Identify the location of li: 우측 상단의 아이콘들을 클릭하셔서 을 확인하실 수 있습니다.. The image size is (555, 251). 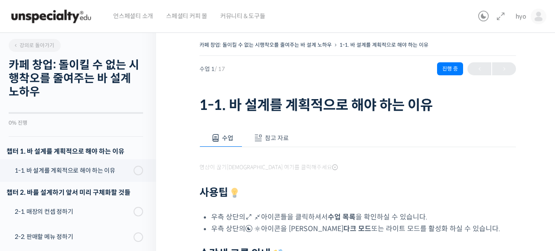
(363, 217).